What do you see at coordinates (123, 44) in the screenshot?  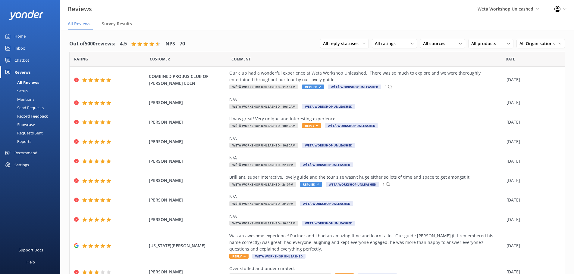 I see `h4: 4.5` at bounding box center [123, 44].